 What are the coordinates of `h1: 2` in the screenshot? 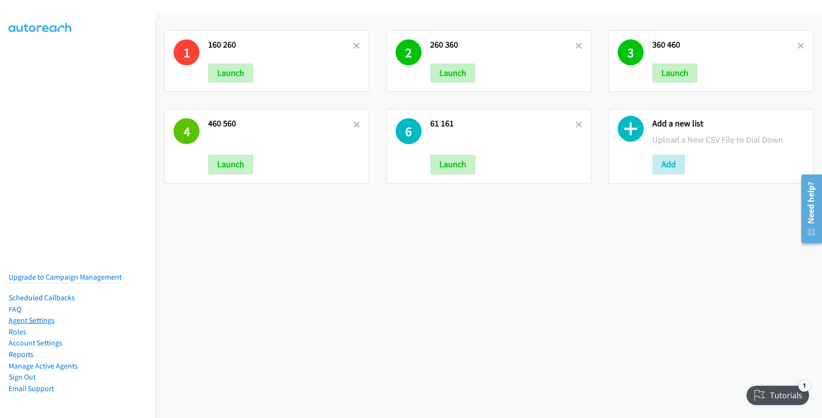 It's located at (409, 52).